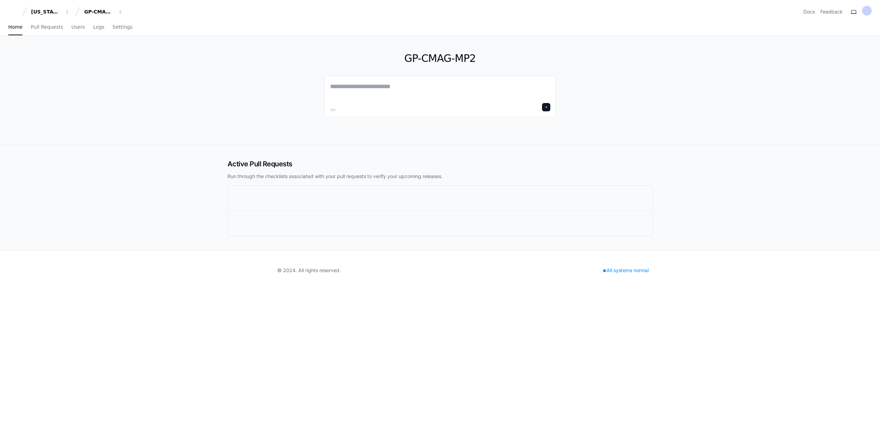 The height and width of the screenshot is (426, 880). I want to click on button: GP-CMAG-MP2, so click(104, 12).